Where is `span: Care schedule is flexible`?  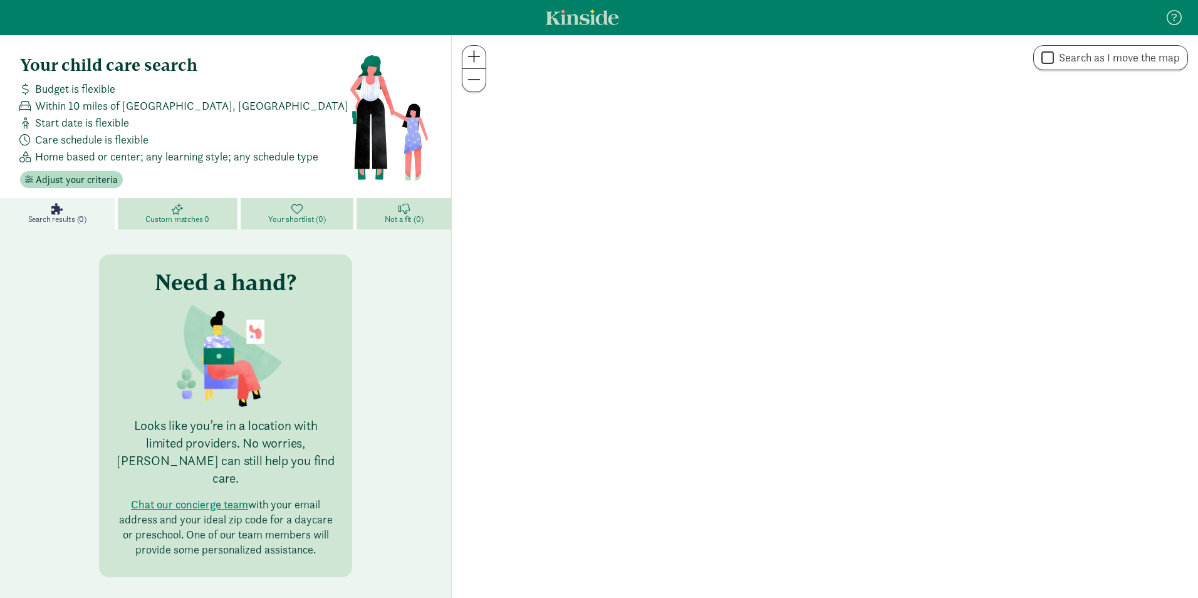
span: Care schedule is flexible is located at coordinates (92, 139).